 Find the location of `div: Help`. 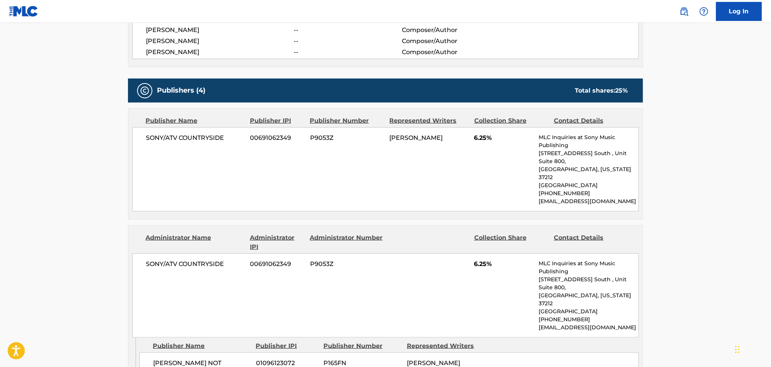

div: Help is located at coordinates (704, 11).